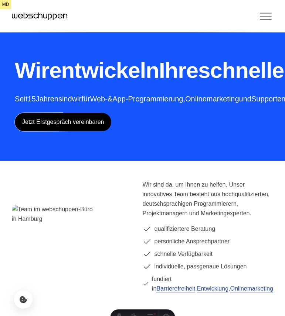 The width and height of the screenshot is (285, 316). Describe the element at coordinates (200, 267) in the screenshot. I see `span: individuelle, passgenaue Lösungen` at that location.